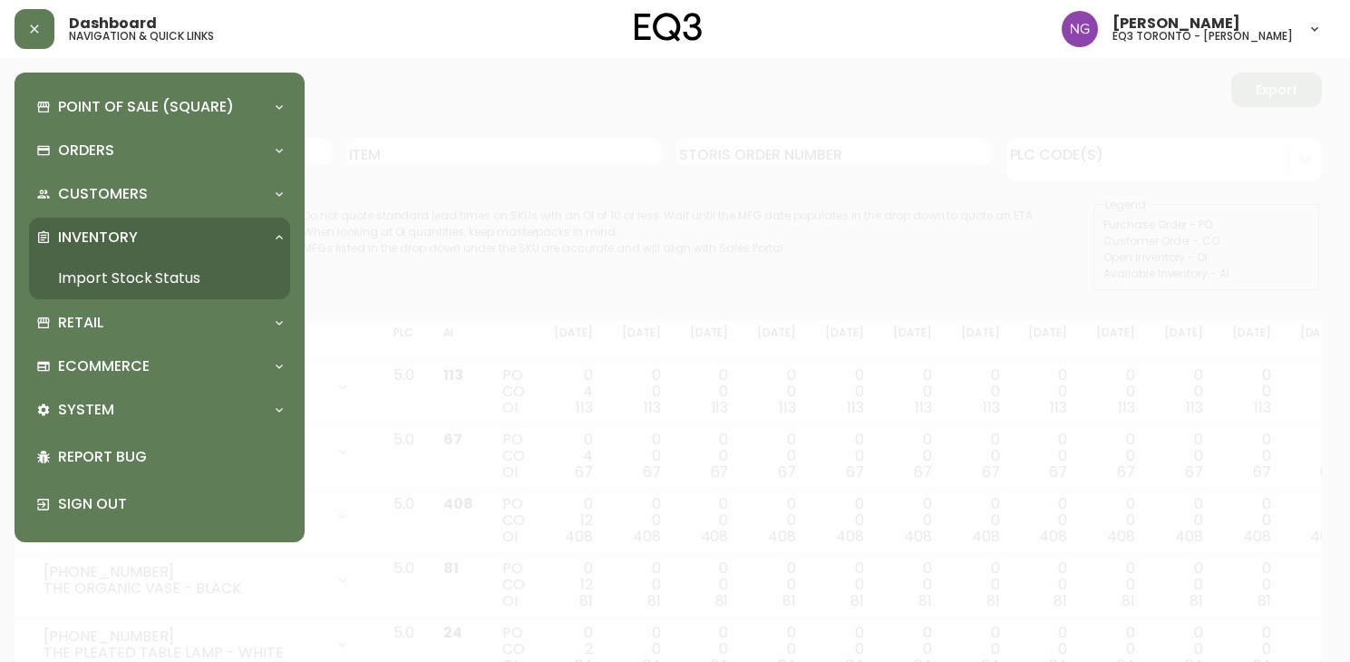 The width and height of the screenshot is (1350, 662). I want to click on a: Import Stock Status, so click(160, 278).